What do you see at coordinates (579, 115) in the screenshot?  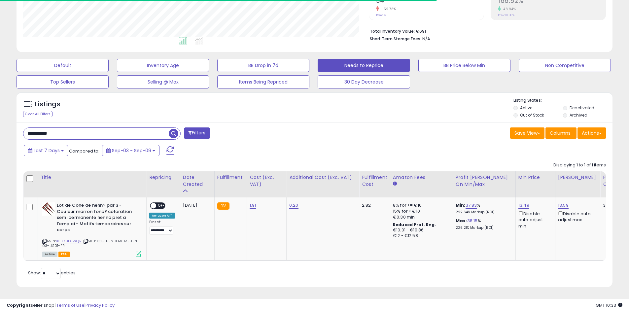 I see `label: Archived` at bounding box center [579, 115].